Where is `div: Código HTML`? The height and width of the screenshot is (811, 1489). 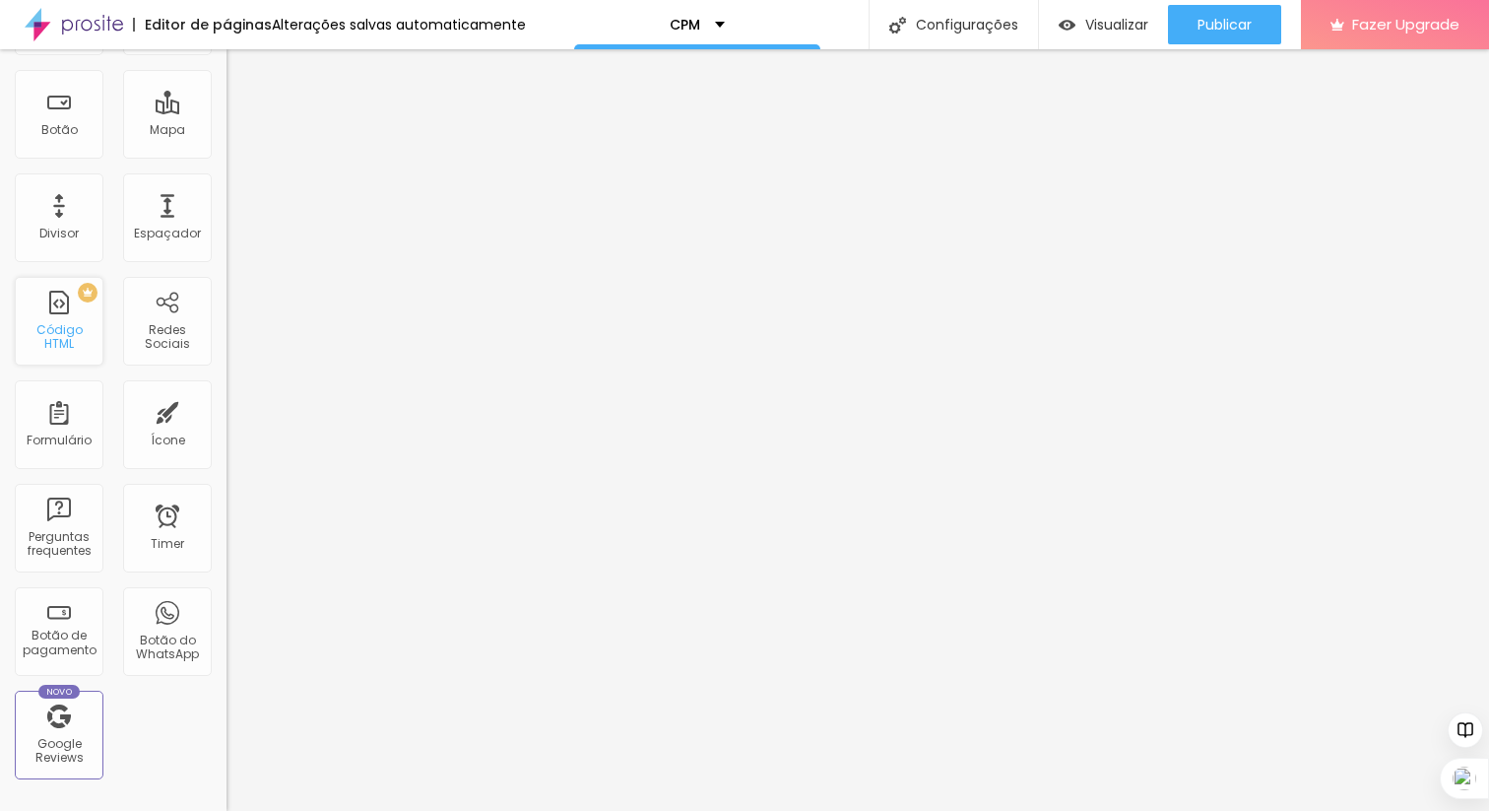 div: Código HTML is located at coordinates (58, 337).